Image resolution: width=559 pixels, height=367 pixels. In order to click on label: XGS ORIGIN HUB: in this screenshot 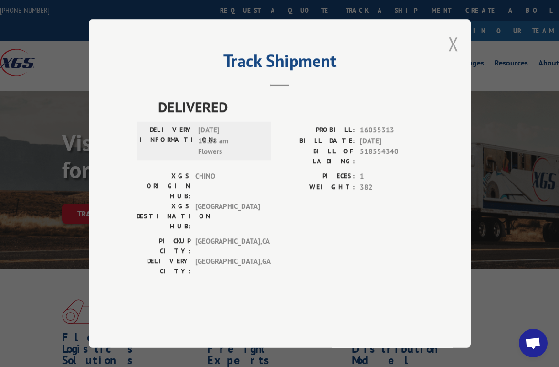, I will do `click(163, 186)`.